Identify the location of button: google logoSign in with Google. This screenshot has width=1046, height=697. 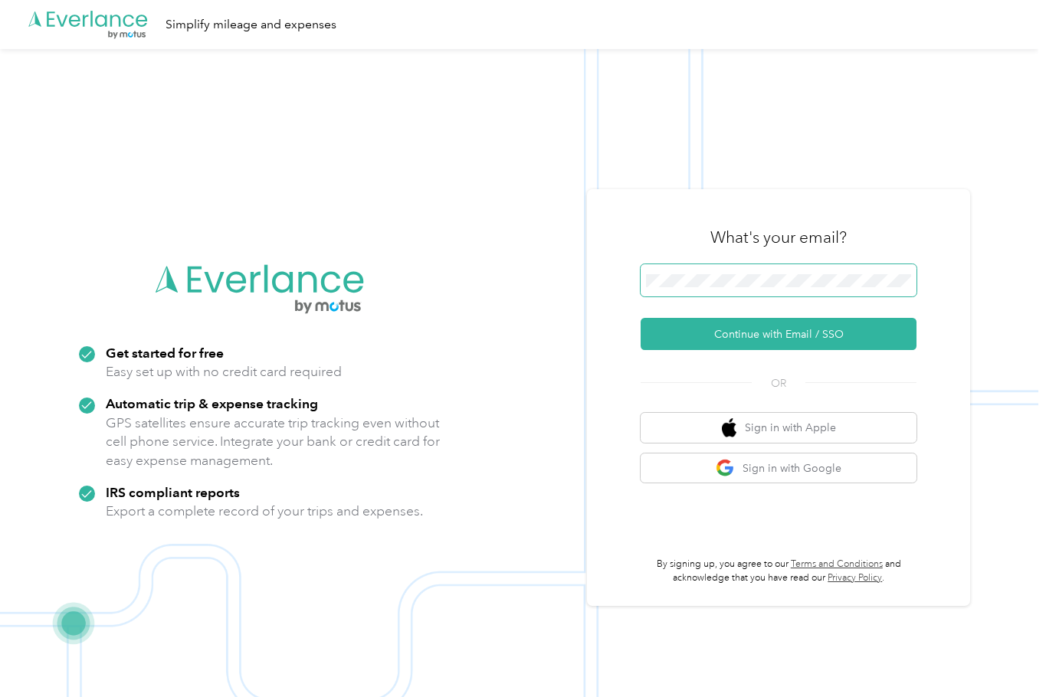
(779, 468).